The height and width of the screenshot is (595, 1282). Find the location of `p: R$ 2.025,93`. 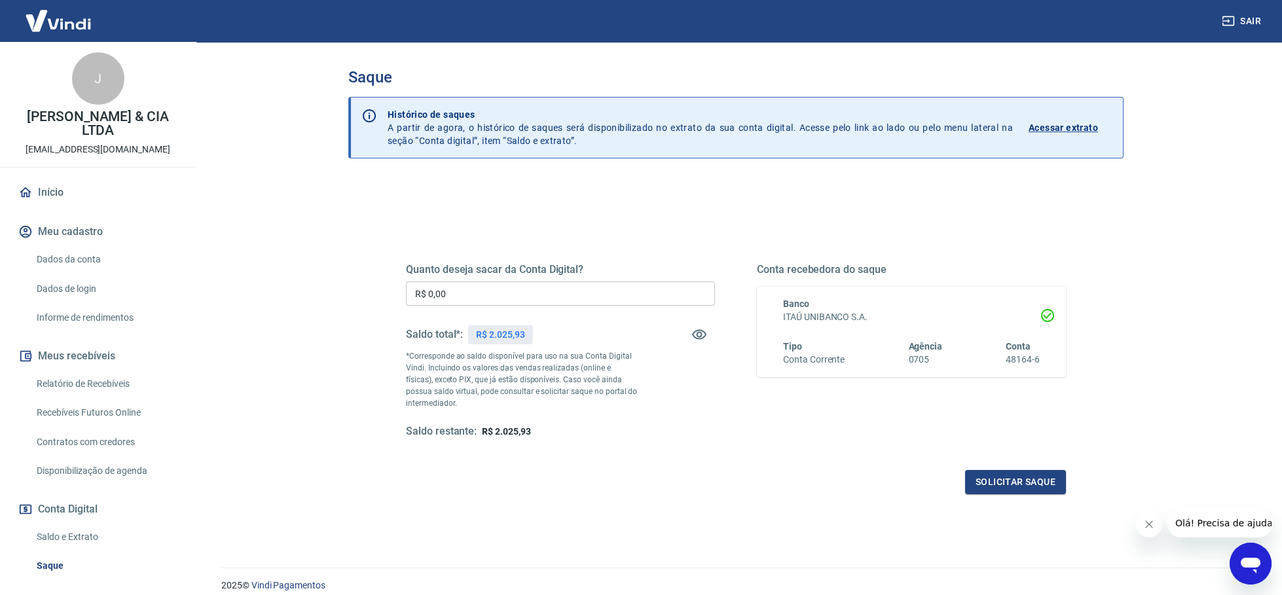

p: R$ 2.025,93 is located at coordinates (500, 335).